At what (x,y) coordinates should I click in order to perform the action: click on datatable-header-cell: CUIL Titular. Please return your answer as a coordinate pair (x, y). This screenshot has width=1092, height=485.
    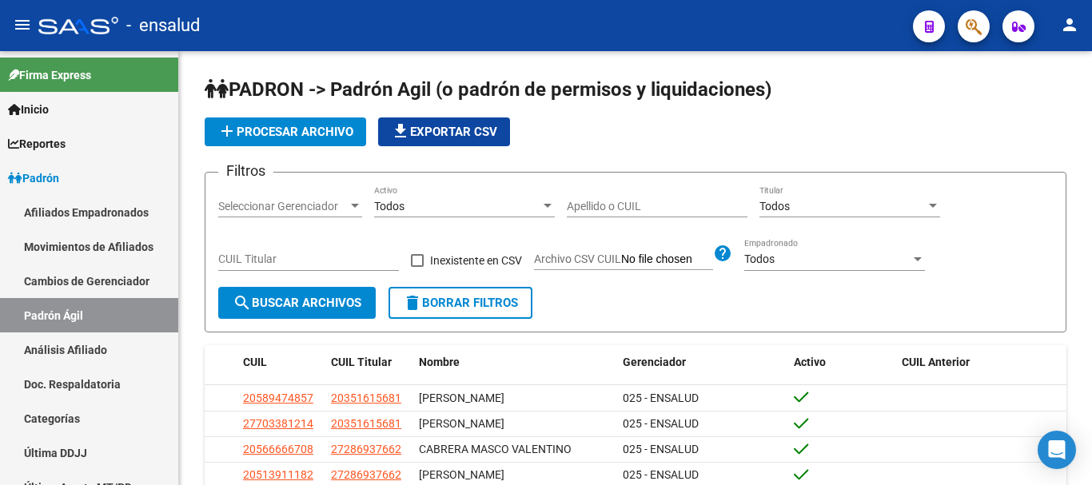
    Looking at the image, I should click on (369, 362).